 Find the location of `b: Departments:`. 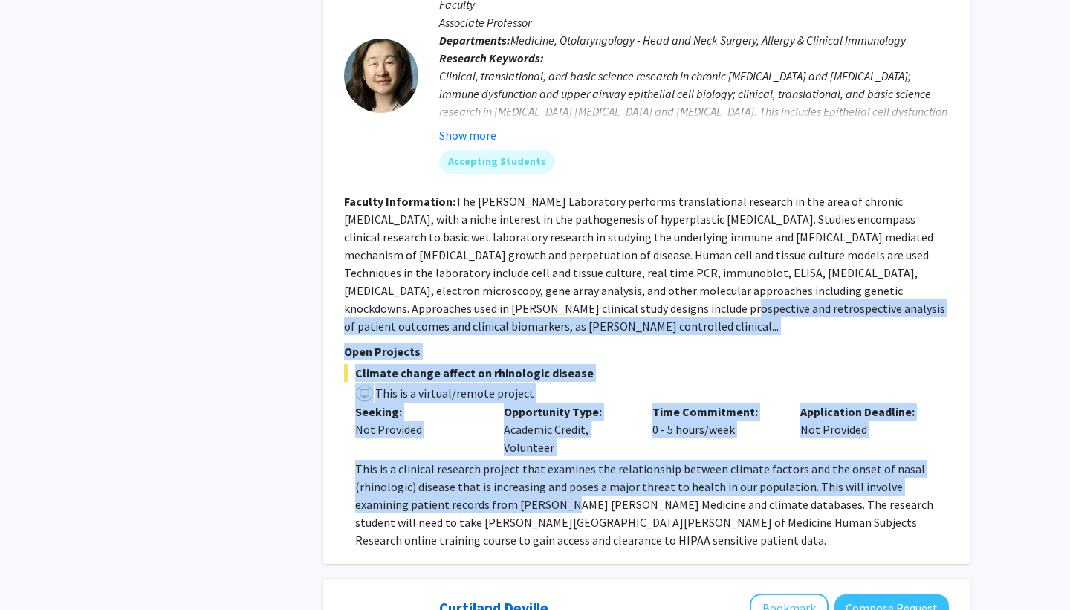

b: Departments: is located at coordinates (475, 40).